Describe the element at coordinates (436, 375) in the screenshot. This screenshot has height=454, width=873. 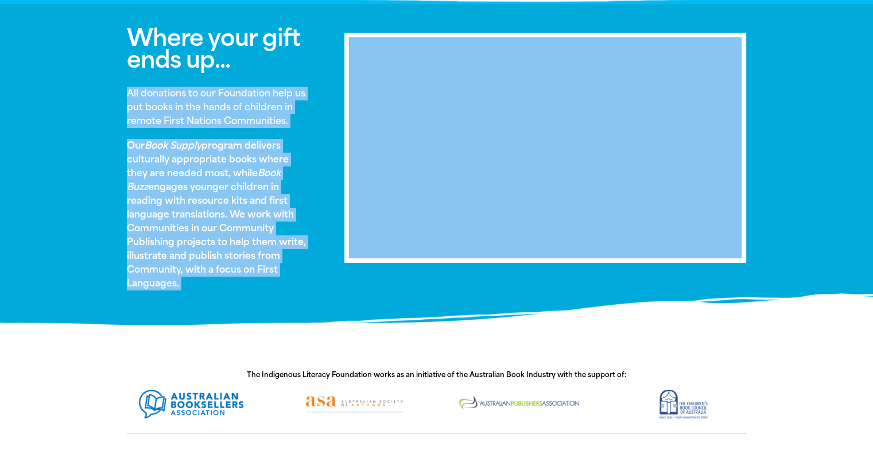
I see `span: The Indigenous Literacy Foundation works as an initiative of the Australian Book Industry with th...` at that location.